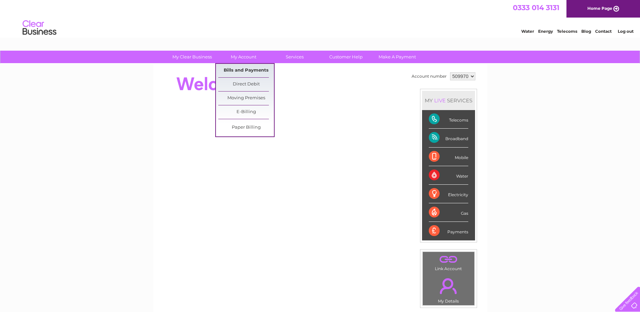 Image resolution: width=640 pixels, height=312 pixels. What do you see at coordinates (346, 57) in the screenshot?
I see `a: Customer Help` at bounding box center [346, 57].